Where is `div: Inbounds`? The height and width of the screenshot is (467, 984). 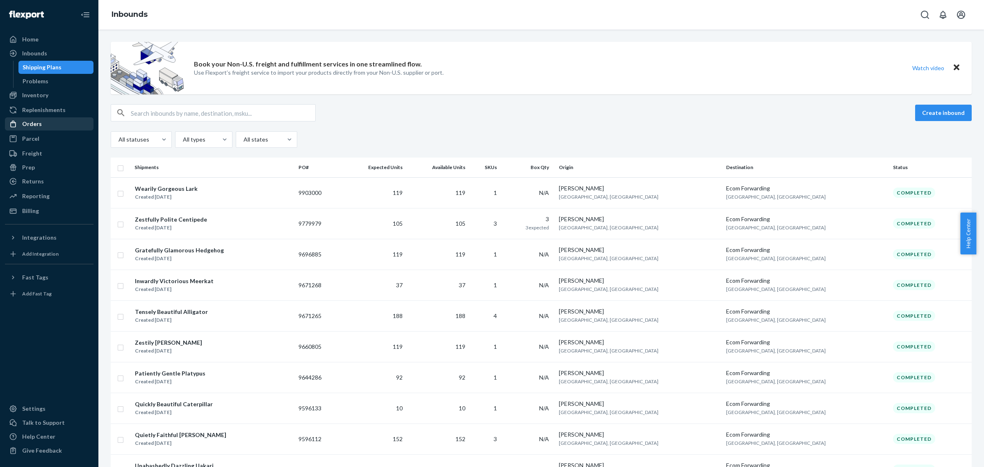
div: Inbounds is located at coordinates (34, 53).